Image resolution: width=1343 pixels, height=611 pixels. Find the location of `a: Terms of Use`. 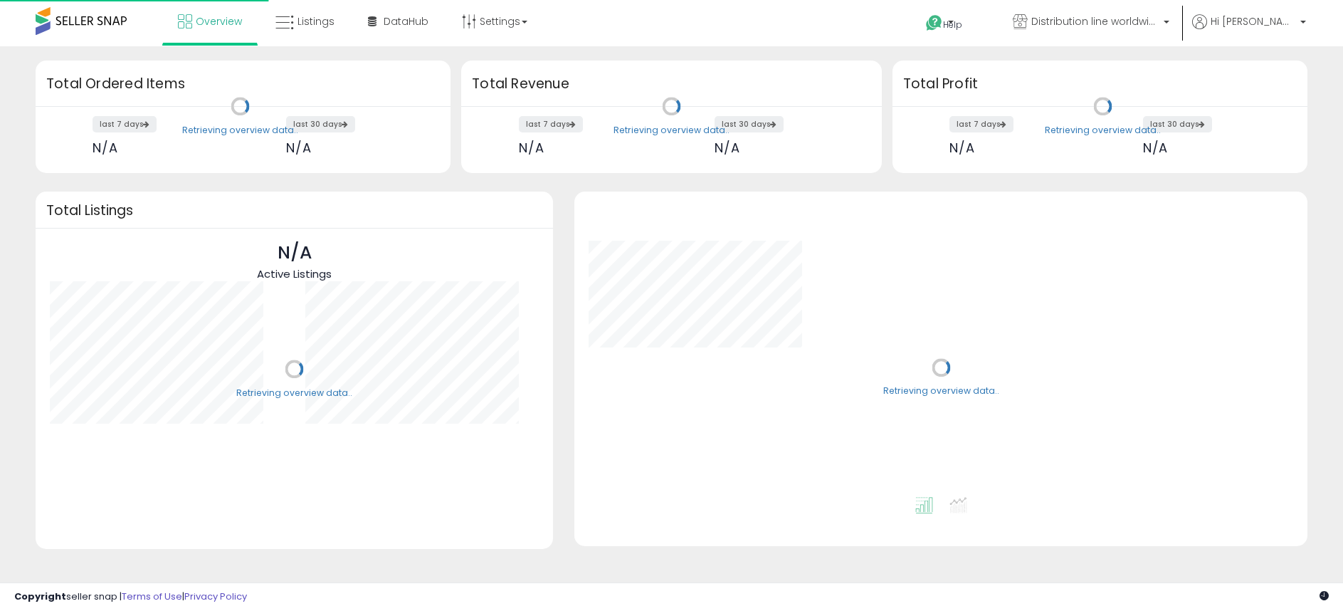

a: Terms of Use is located at coordinates (152, 596).